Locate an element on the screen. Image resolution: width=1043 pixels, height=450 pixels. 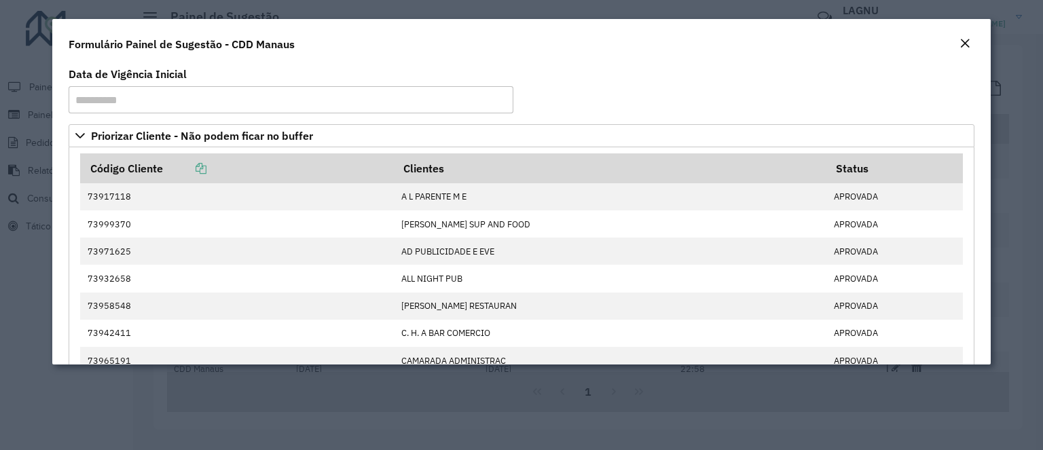
label: Data de Vigência Inicial is located at coordinates (128, 74).